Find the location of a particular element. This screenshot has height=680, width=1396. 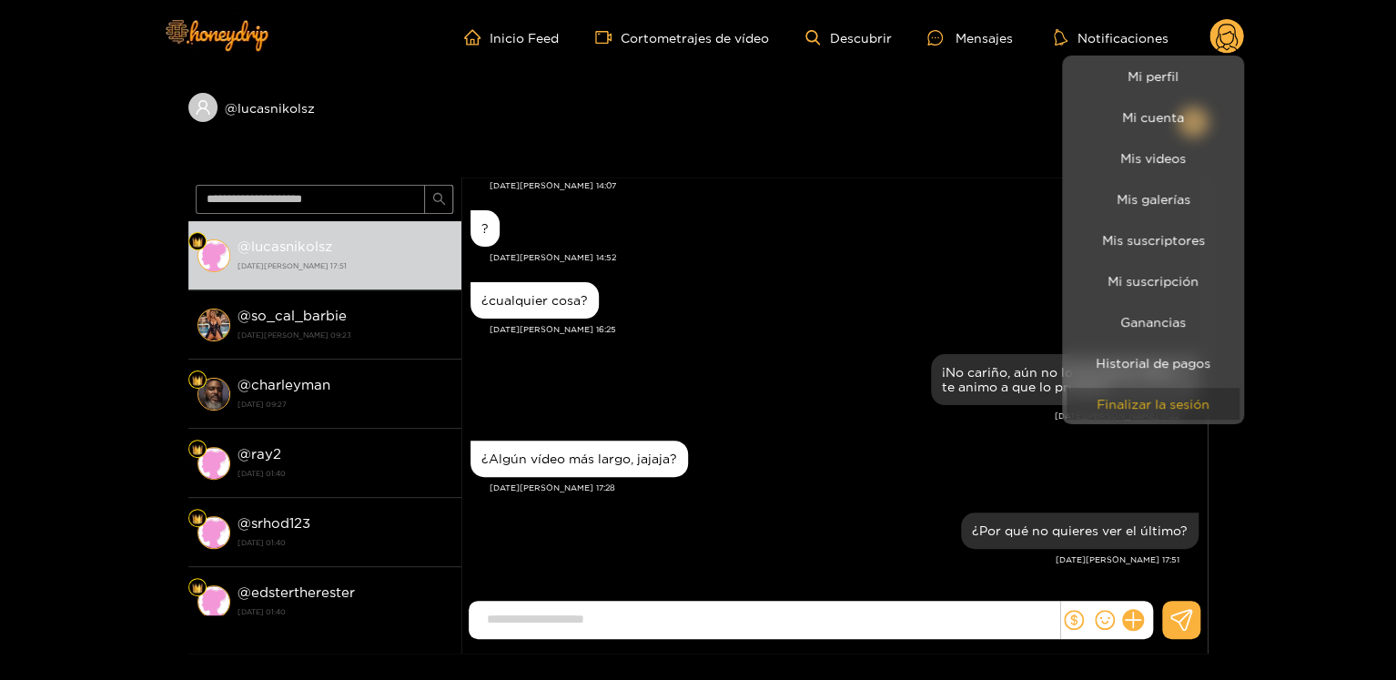

font: Ganancias is located at coordinates (1153, 321).